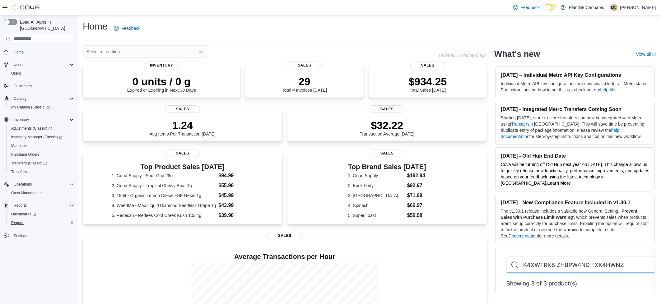 The height and width of the screenshot is (304, 661). I want to click on a: Transfers, so click(19, 172).